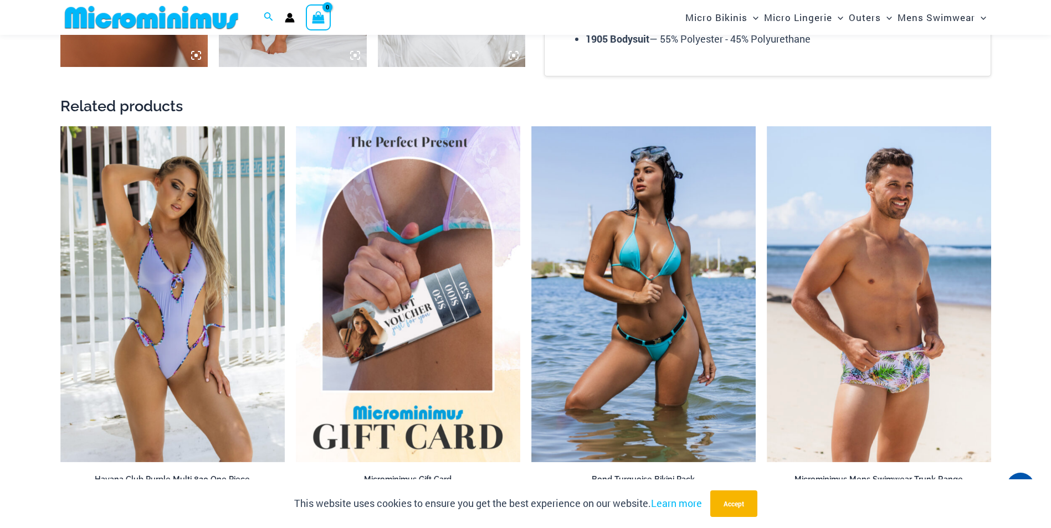 This screenshot has width=1051, height=528. What do you see at coordinates (836, 17) in the screenshot?
I see `nav: Site Navigation` at bounding box center [836, 17].